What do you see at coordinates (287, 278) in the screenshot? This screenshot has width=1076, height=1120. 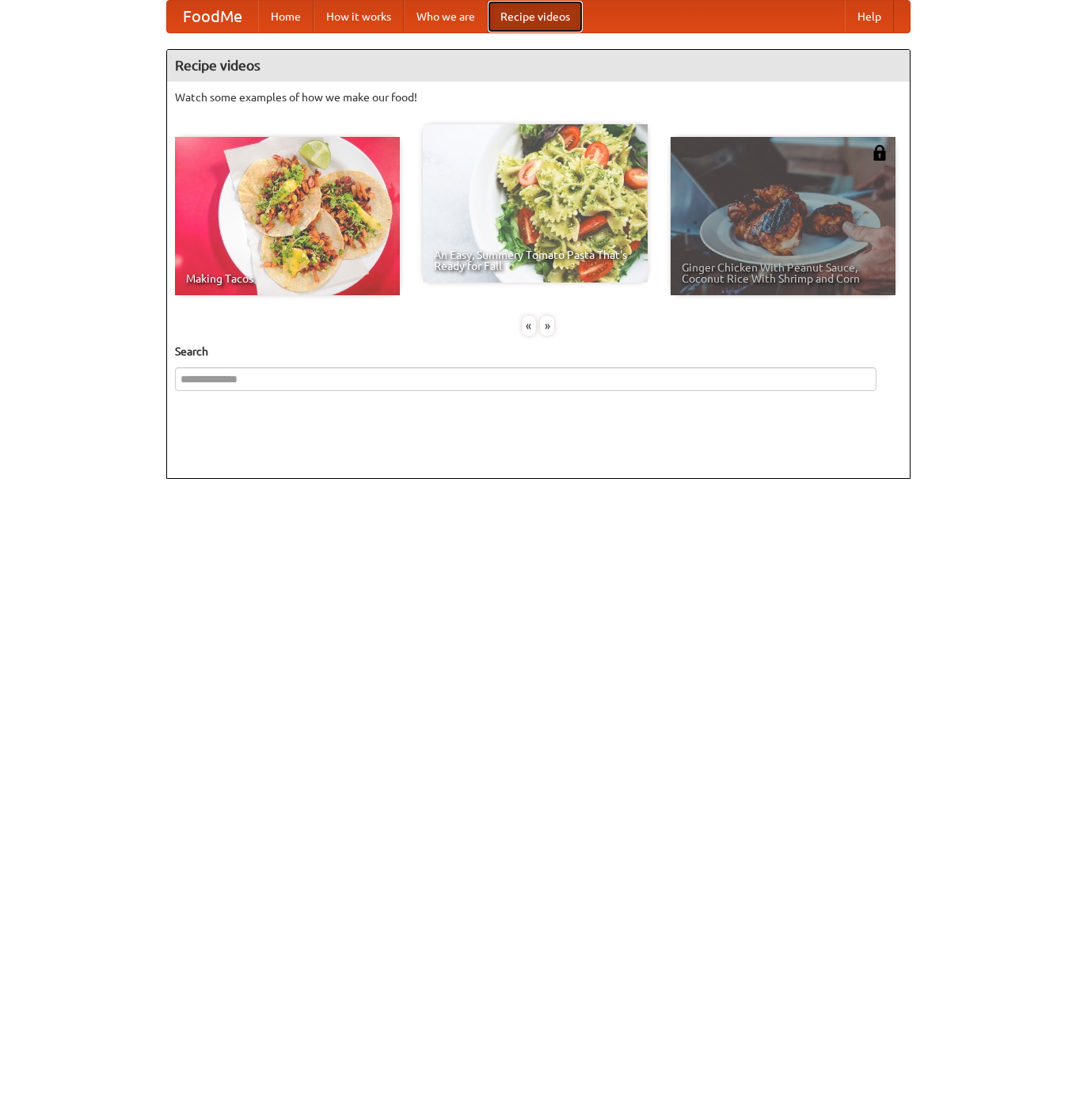 I see `span: Making Tacos` at bounding box center [287, 278].